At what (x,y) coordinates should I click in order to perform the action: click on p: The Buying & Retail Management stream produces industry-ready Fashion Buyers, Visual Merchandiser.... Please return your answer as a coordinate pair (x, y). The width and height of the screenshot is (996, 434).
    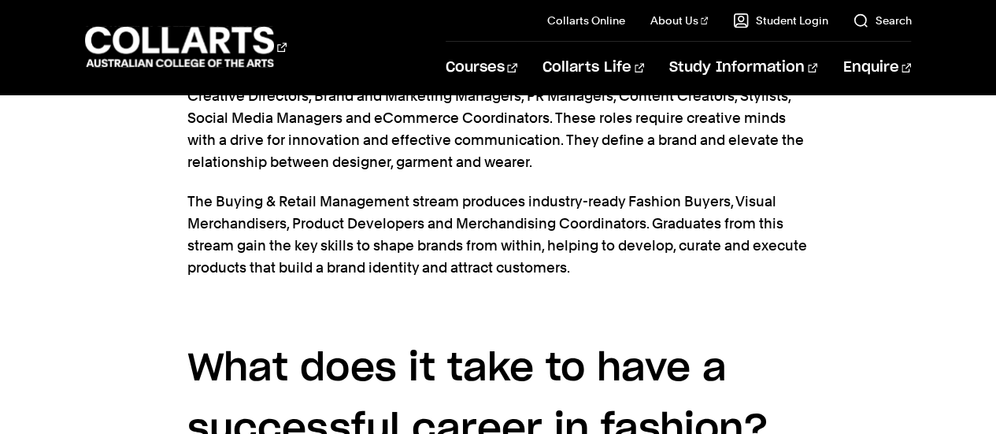
    Looking at the image, I should click on (498, 235).